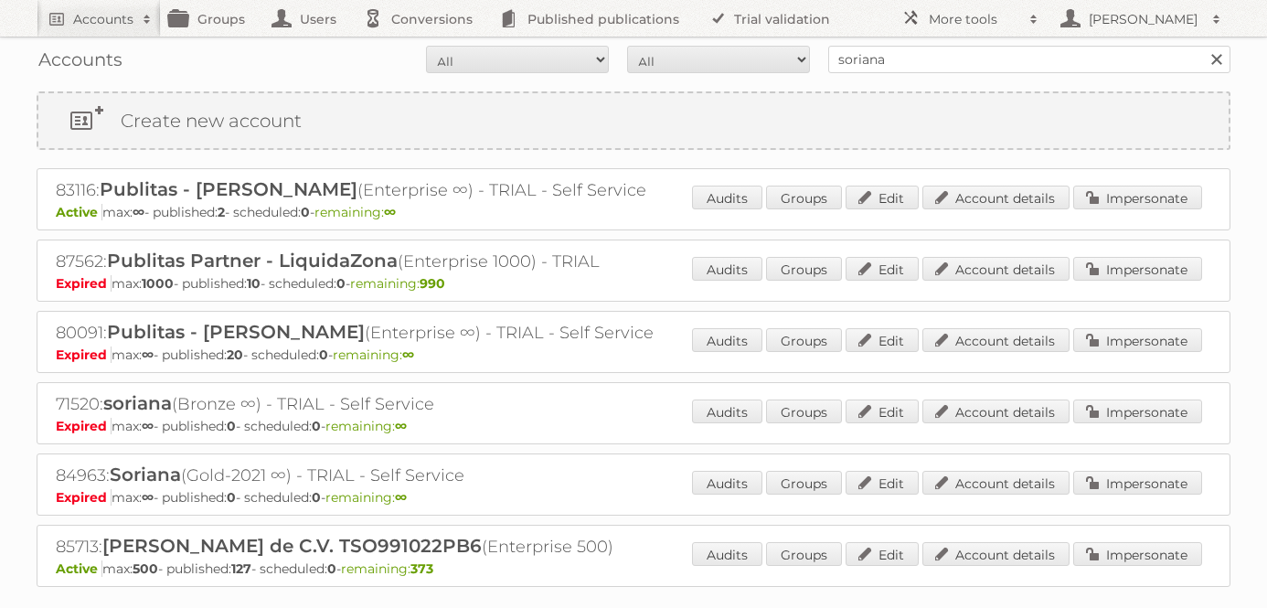  I want to click on h2: 83116: (Enterprise ∞) - TRIAL - Self Service, so click(376, 190).